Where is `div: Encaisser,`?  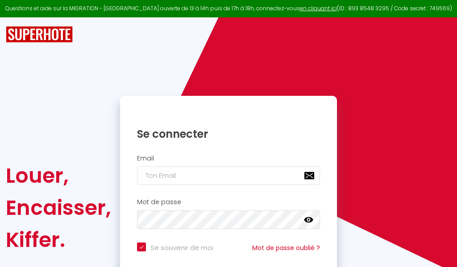
div: Encaisser, is located at coordinates (58, 208).